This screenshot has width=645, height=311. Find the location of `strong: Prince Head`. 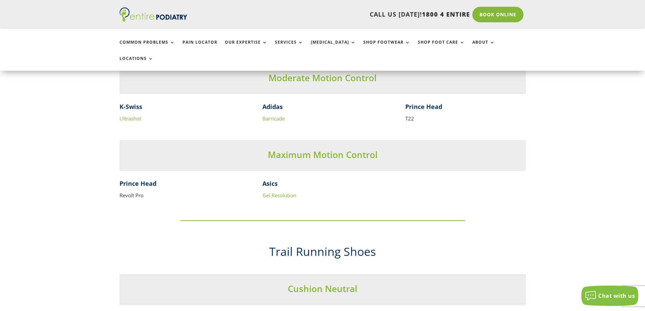

strong: Prince Head is located at coordinates (424, 107).